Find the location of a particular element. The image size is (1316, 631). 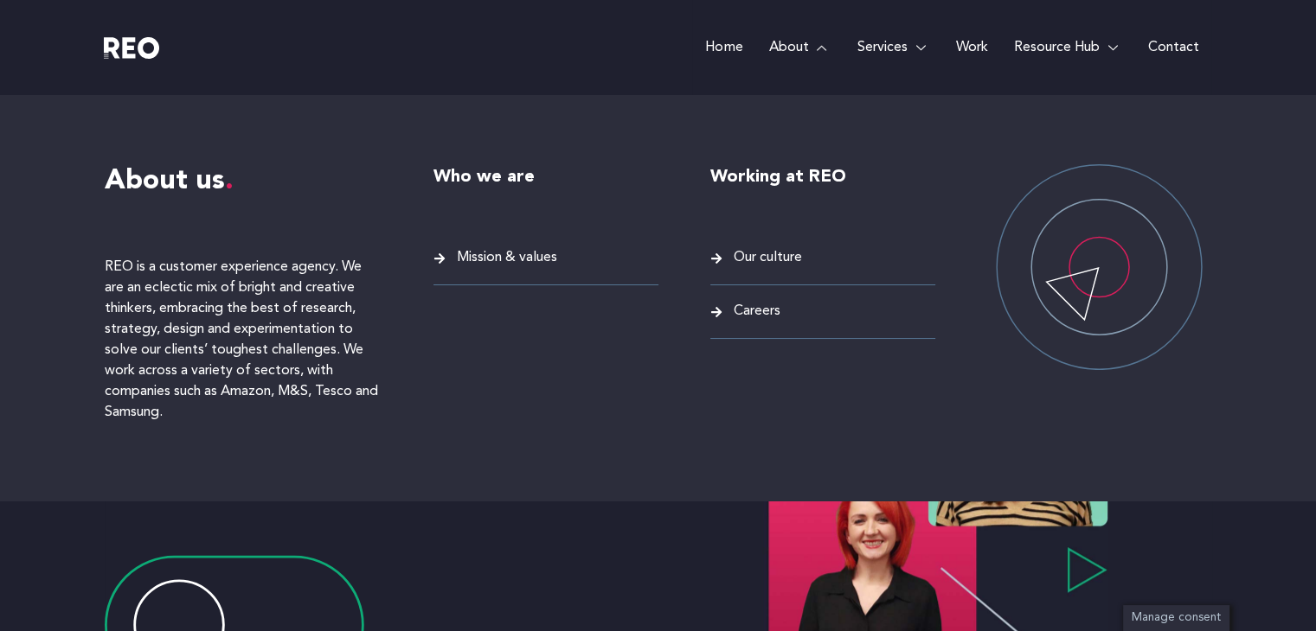

h6: Working at REO is located at coordinates (823, 177).